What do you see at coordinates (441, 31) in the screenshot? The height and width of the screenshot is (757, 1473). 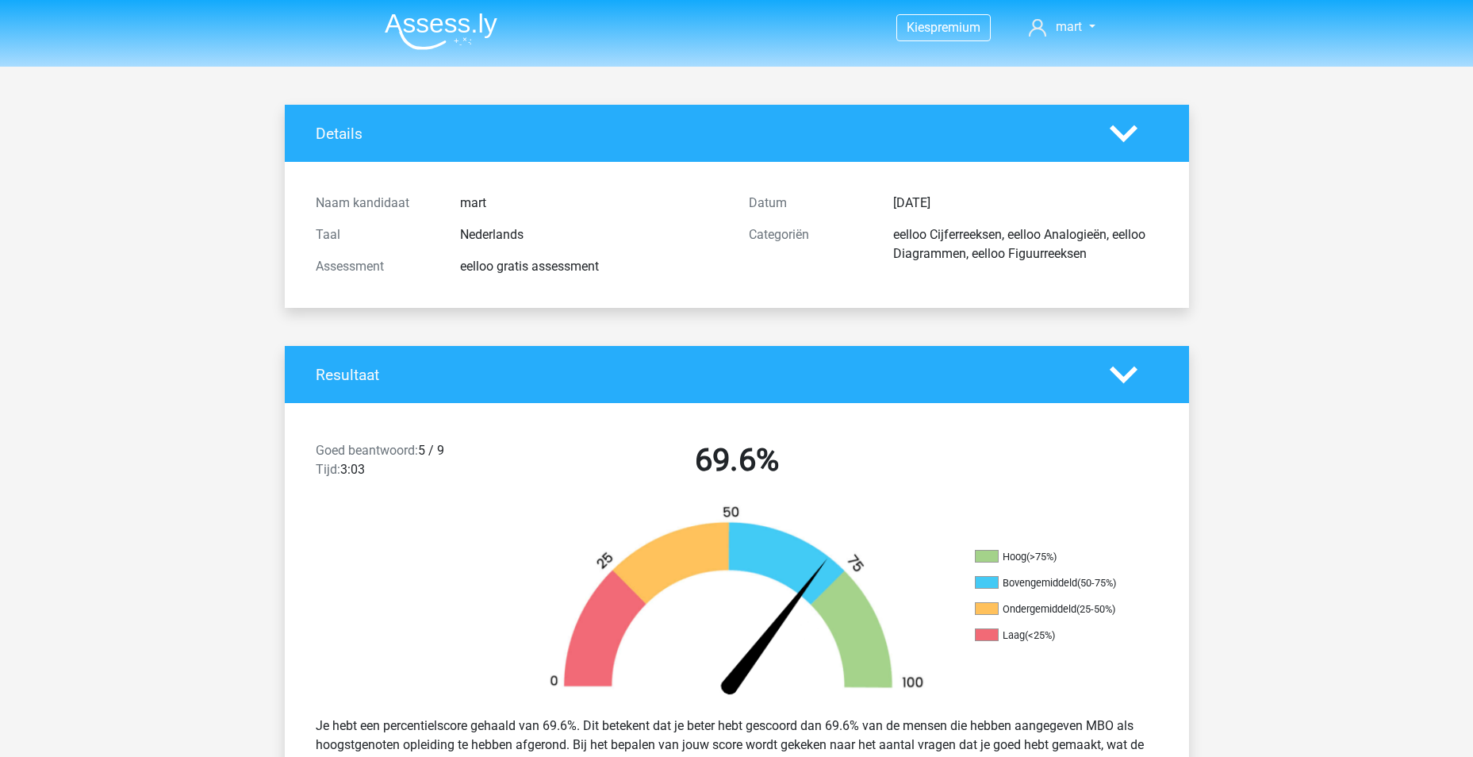 I see `img: Assessly` at bounding box center [441, 31].